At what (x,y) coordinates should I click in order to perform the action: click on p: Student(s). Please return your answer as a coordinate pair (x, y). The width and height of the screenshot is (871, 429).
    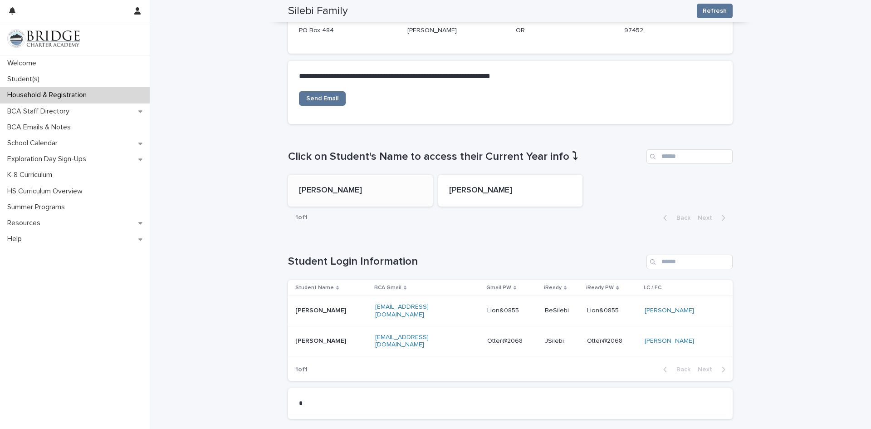
    Looking at the image, I should click on (25, 79).